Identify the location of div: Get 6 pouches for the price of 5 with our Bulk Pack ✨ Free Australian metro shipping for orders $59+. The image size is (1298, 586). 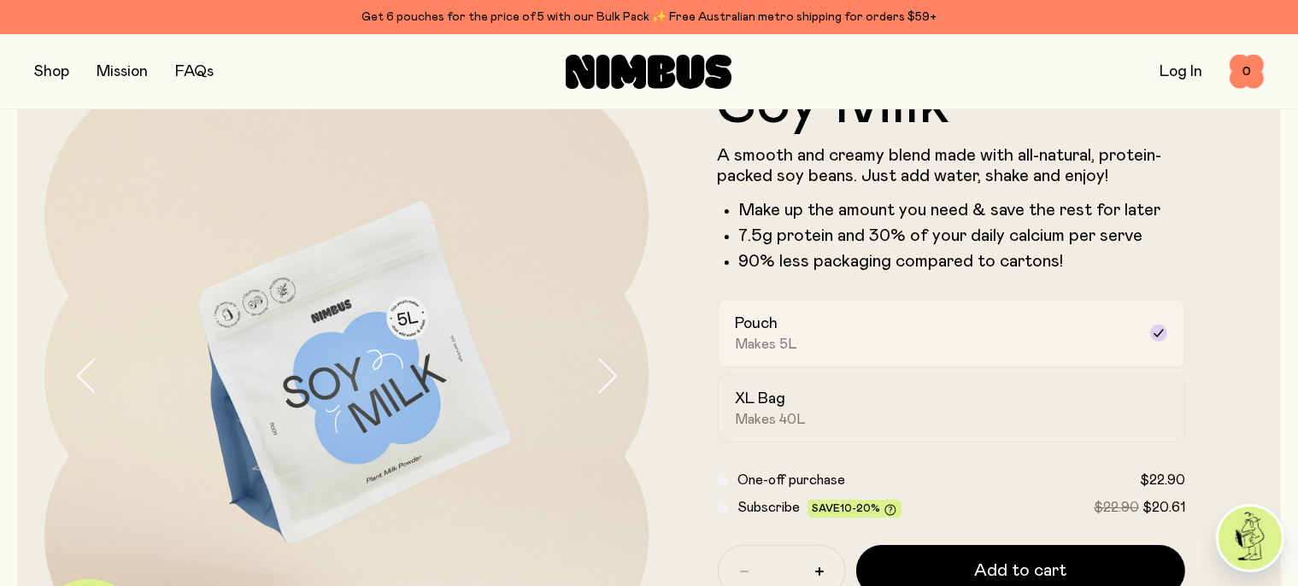
(649, 17).